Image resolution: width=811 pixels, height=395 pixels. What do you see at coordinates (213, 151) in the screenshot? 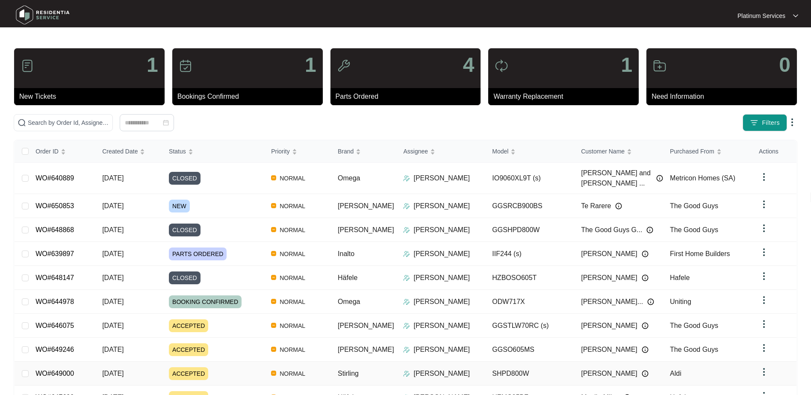
I see `th: Status` at bounding box center [213, 151].